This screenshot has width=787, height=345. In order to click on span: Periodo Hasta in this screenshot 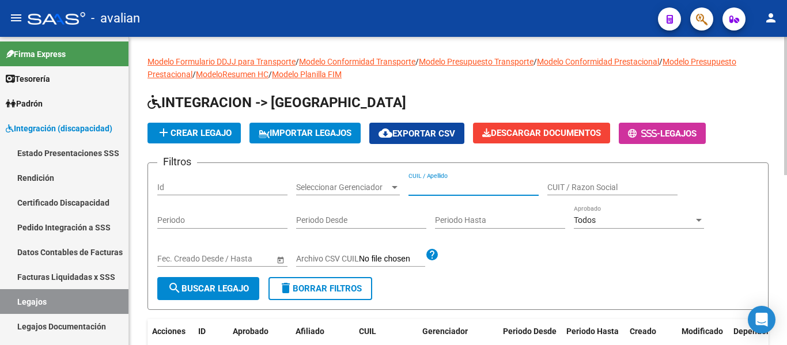, I will do `click(592, 331)`.